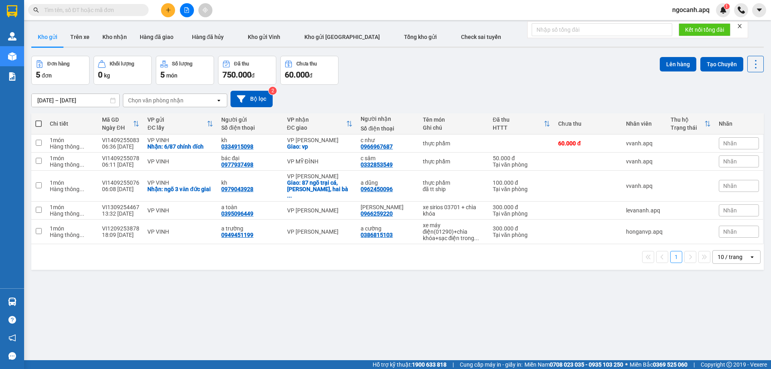  Describe the element at coordinates (306, 64) in the screenshot. I see `div: Chưa thu` at that location.